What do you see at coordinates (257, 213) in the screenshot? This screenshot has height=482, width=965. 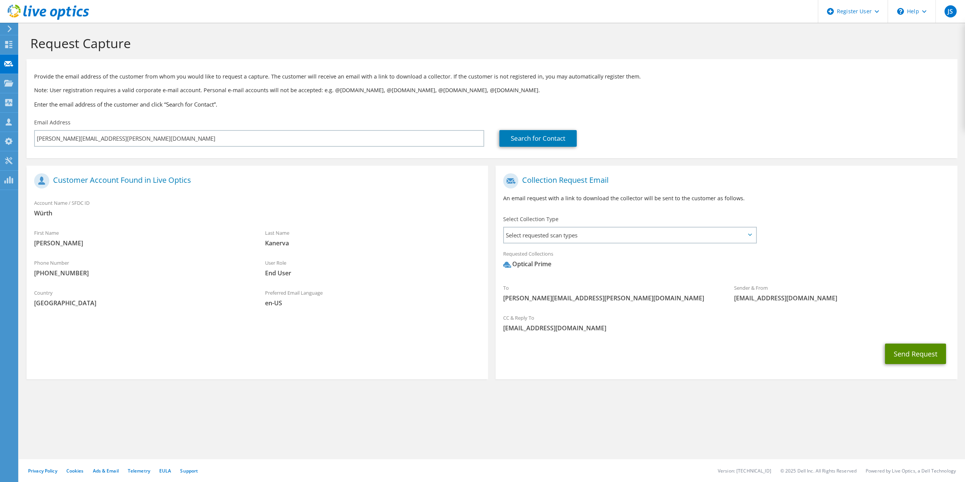 I see `span: Würth` at bounding box center [257, 213].